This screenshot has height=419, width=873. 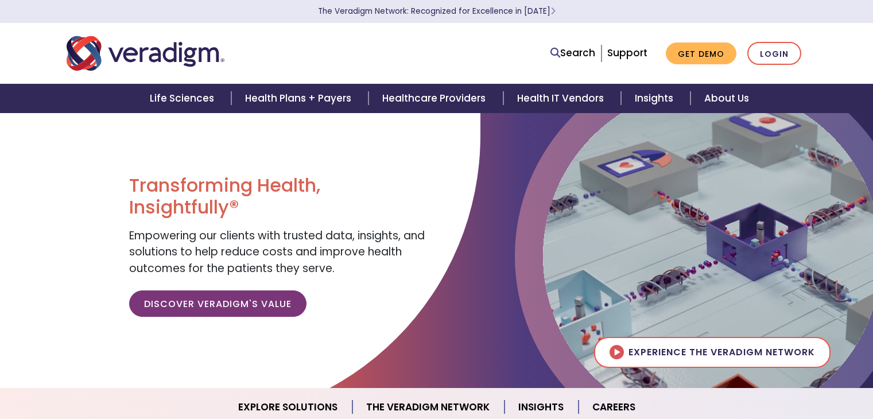 I want to click on a: Support, so click(x=627, y=53).